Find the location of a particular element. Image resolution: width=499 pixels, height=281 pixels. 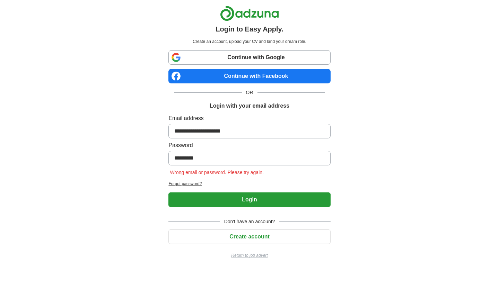

a: Forgot password? is located at coordinates (249, 184).